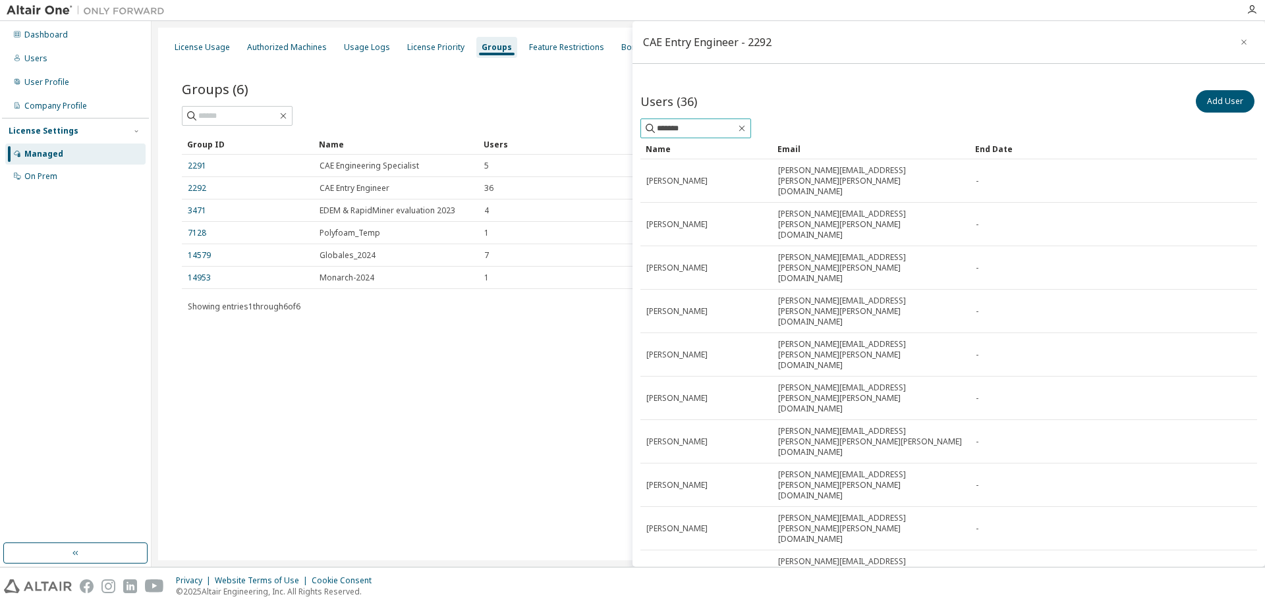 The image size is (1265, 605). What do you see at coordinates (652, 47) in the screenshot?
I see `div: Borrow Settings` at bounding box center [652, 47].